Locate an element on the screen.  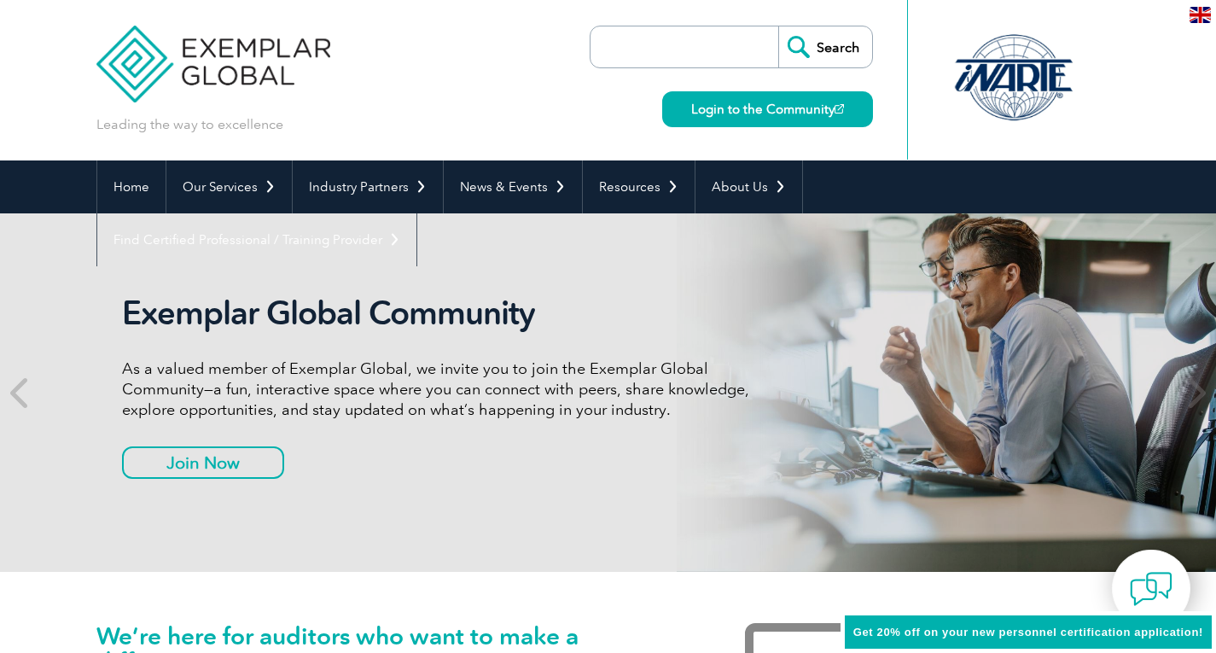
a: Home is located at coordinates (131, 187).